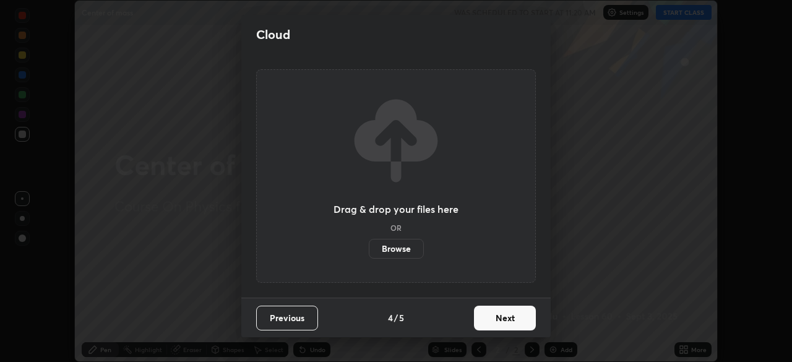 This screenshot has width=792, height=362. Describe the element at coordinates (287, 318) in the screenshot. I see `button: Previous` at that location.